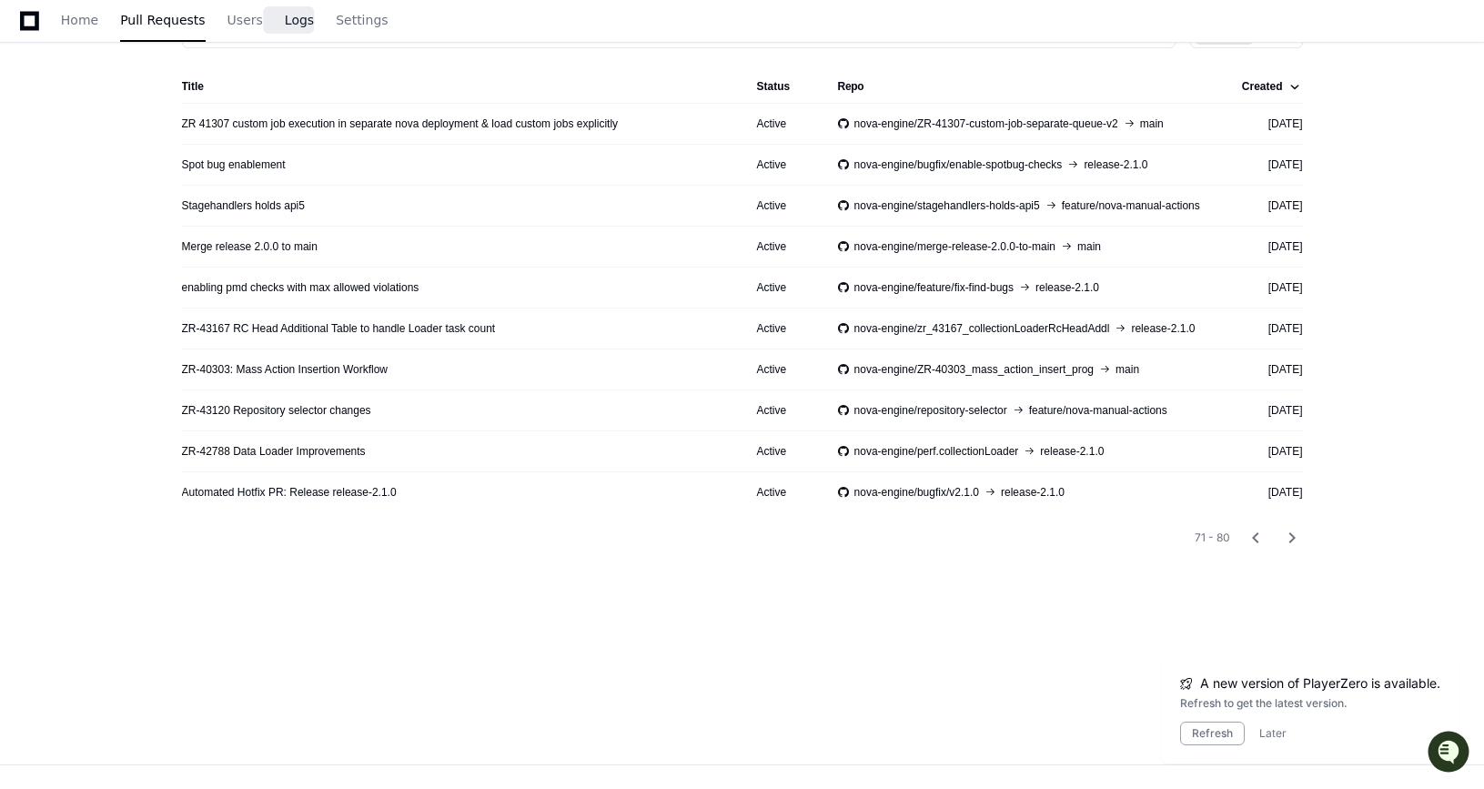 The width and height of the screenshot is (1484, 789). What do you see at coordinates (320, 152) in the screenshot?
I see `button: Start new chat` at bounding box center [320, 152].